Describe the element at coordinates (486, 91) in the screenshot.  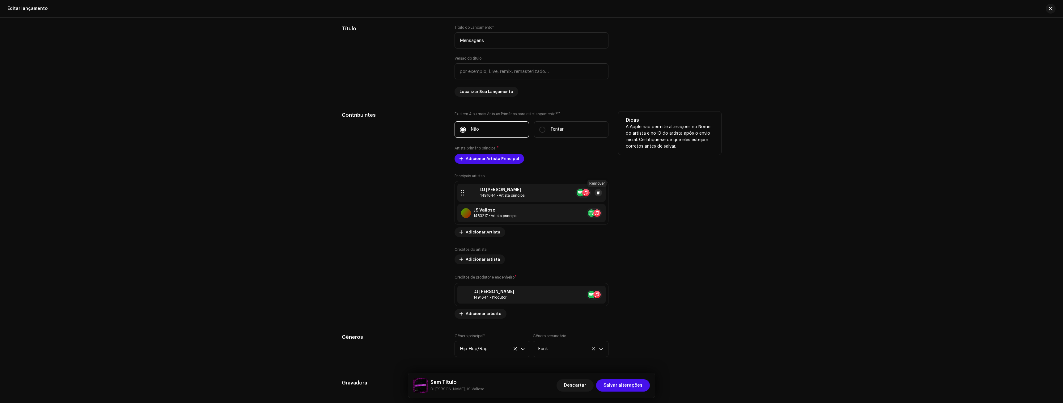
I see `font: Localizar Seu Lançamento` at that location.